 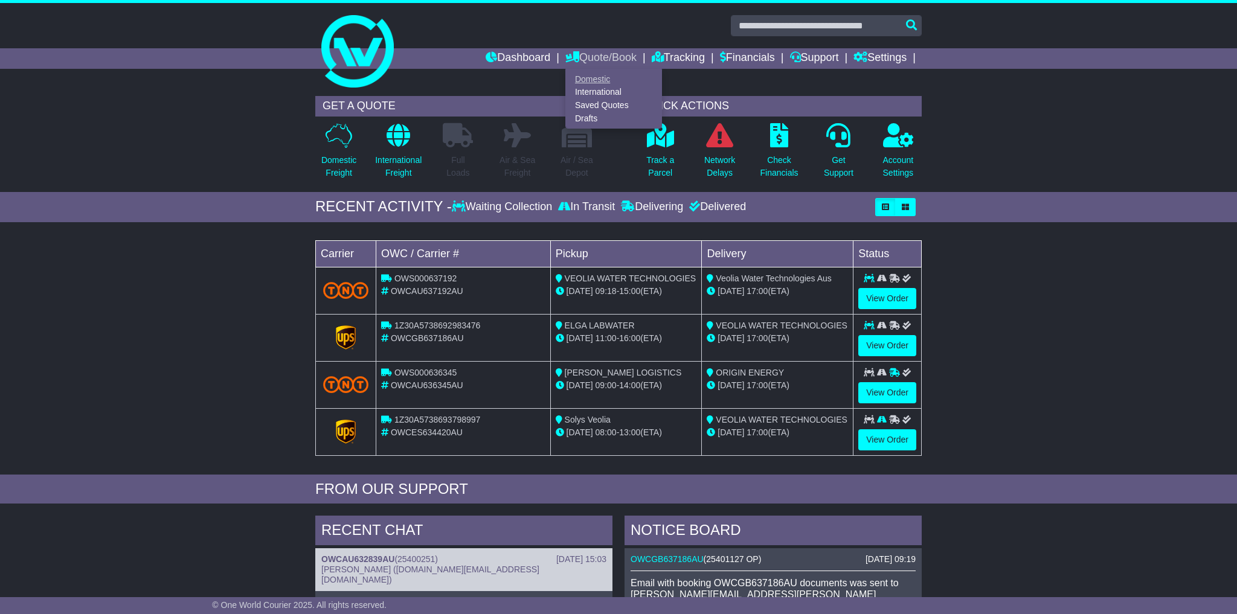 I want to click on td: OWC / Carrier #, so click(x=463, y=254).